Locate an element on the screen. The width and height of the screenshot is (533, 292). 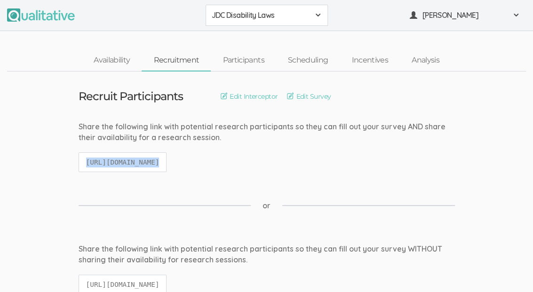
button: JDC Disability Laws is located at coordinates (267, 15).